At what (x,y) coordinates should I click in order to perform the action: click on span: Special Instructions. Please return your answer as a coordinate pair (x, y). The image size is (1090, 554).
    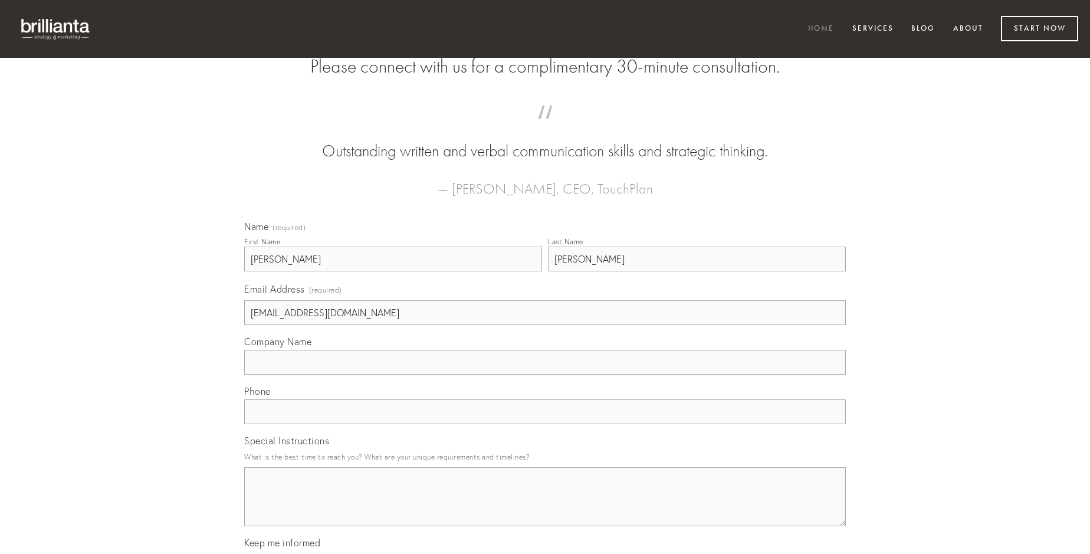
    Looking at the image, I should click on (287, 441).